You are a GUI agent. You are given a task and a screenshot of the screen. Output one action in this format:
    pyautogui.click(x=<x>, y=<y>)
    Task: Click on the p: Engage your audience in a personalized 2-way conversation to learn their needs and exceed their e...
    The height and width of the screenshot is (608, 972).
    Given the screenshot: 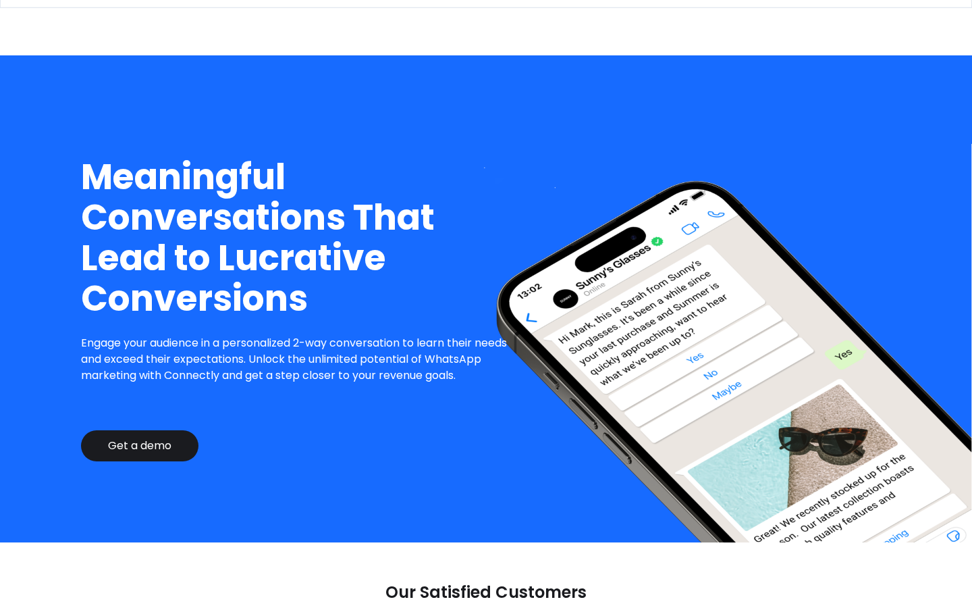 What is the action you would take?
    pyautogui.click(x=299, y=359)
    